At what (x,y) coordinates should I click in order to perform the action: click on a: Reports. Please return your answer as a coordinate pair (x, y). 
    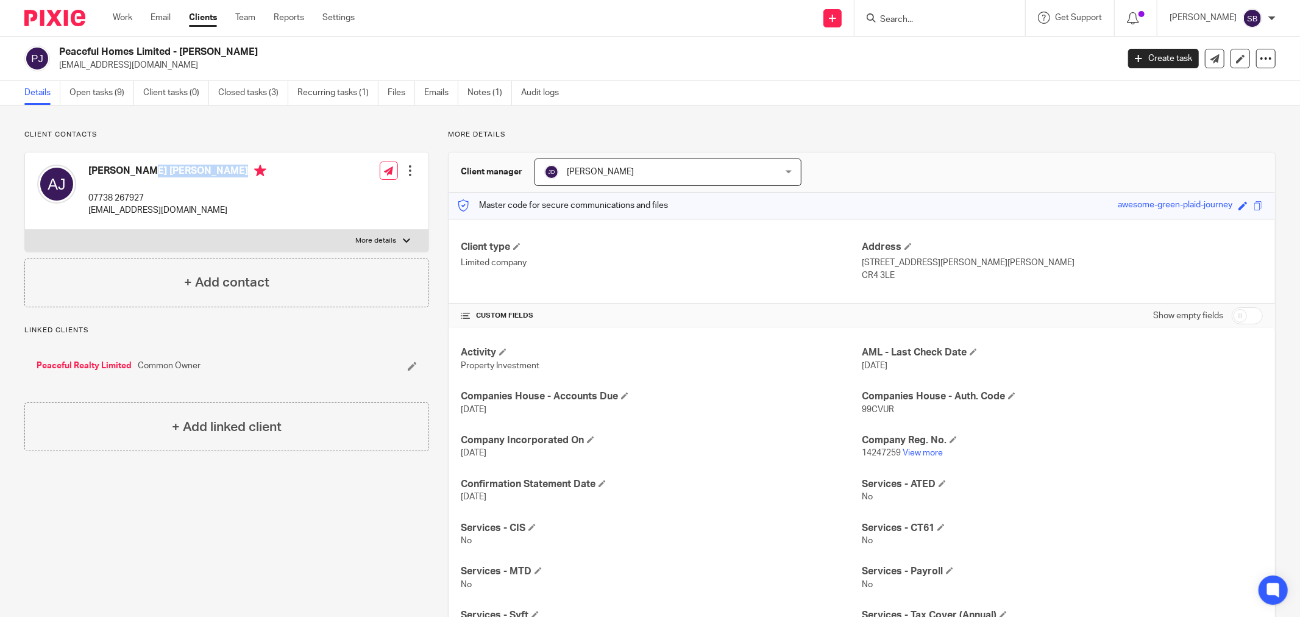
    Looking at the image, I should click on (289, 18).